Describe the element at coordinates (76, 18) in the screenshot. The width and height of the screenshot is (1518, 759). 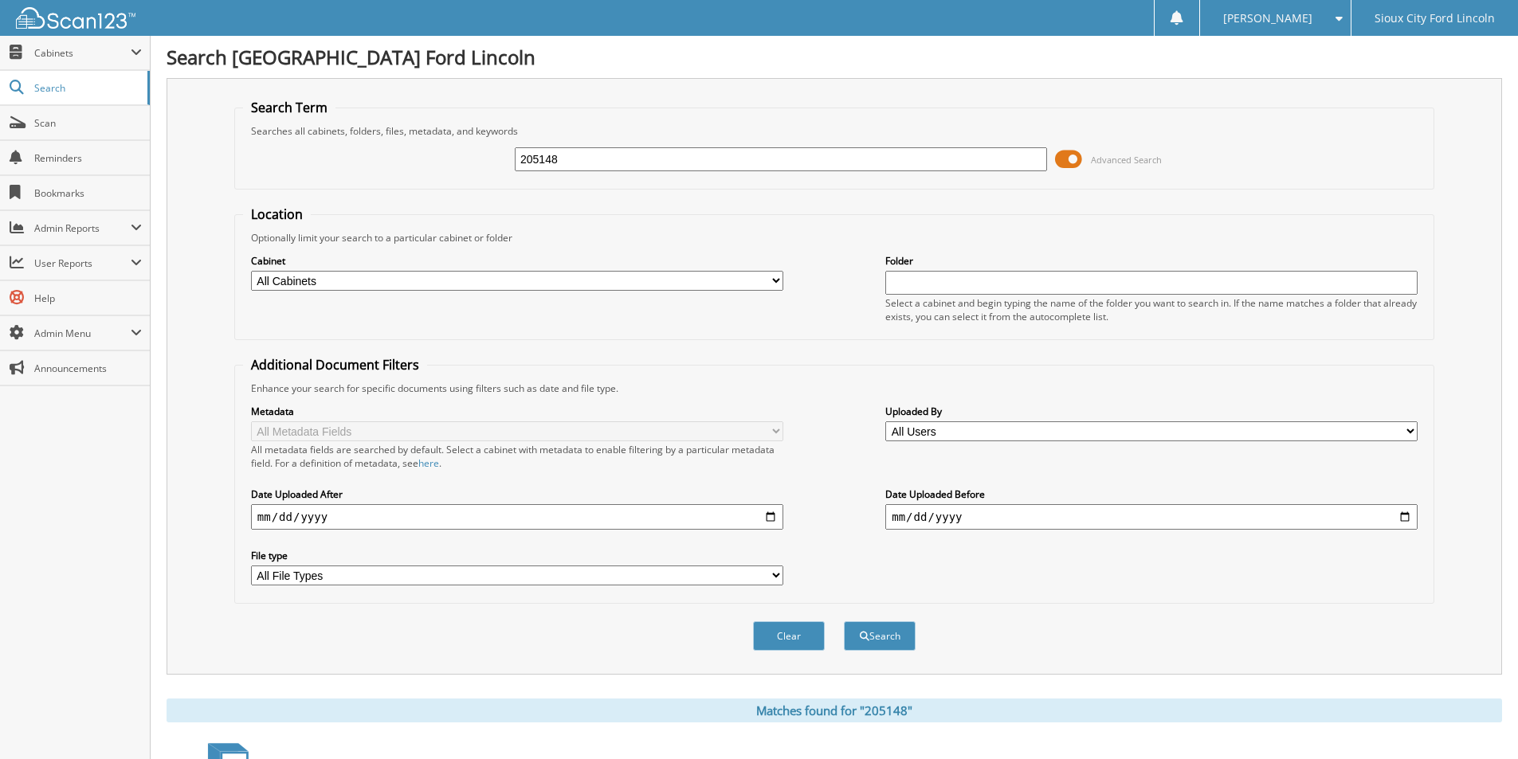
I see `img: scan123-logo-white.svg` at that location.